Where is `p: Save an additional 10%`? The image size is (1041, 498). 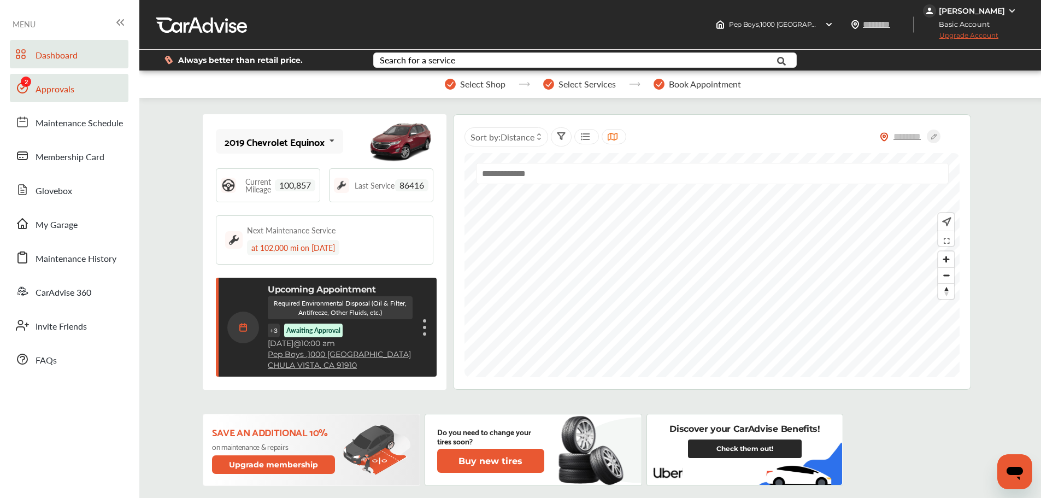 p: Save an additional 10% is located at coordinates (274, 432).